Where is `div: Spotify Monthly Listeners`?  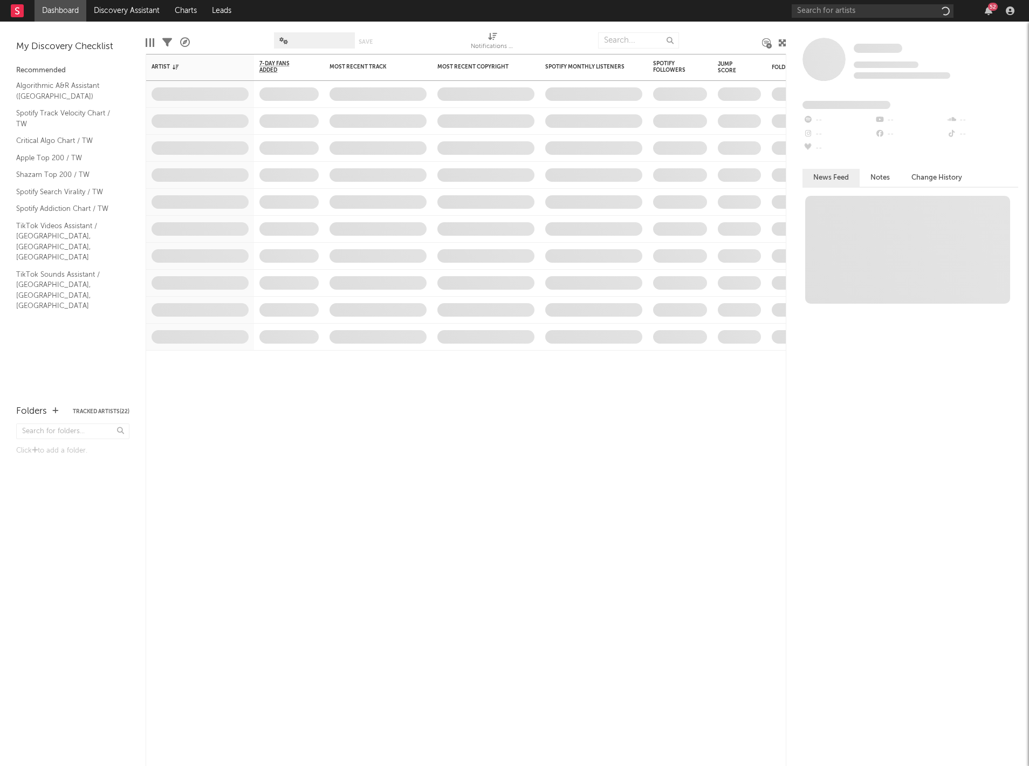 div: Spotify Monthly Listeners is located at coordinates (586, 67).